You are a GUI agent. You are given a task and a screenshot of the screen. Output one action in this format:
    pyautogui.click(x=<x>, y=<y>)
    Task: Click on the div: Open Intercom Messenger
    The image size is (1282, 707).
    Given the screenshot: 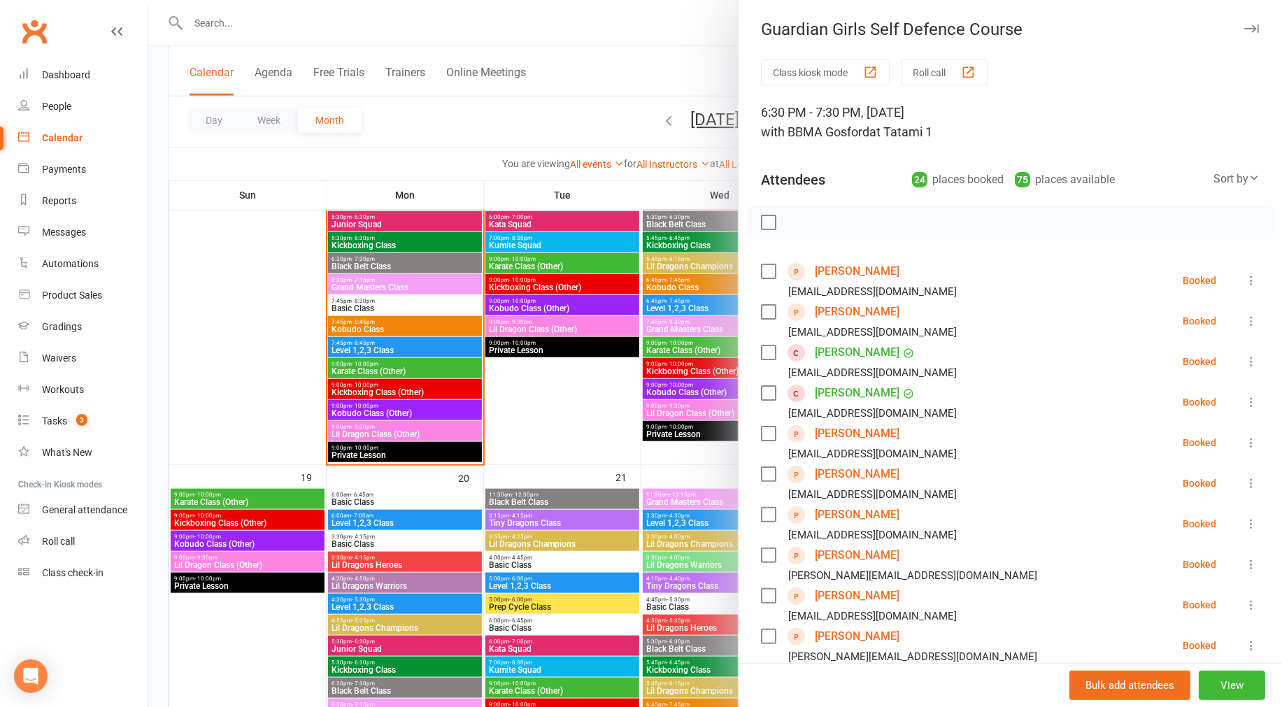 What is the action you would take?
    pyautogui.click(x=31, y=676)
    